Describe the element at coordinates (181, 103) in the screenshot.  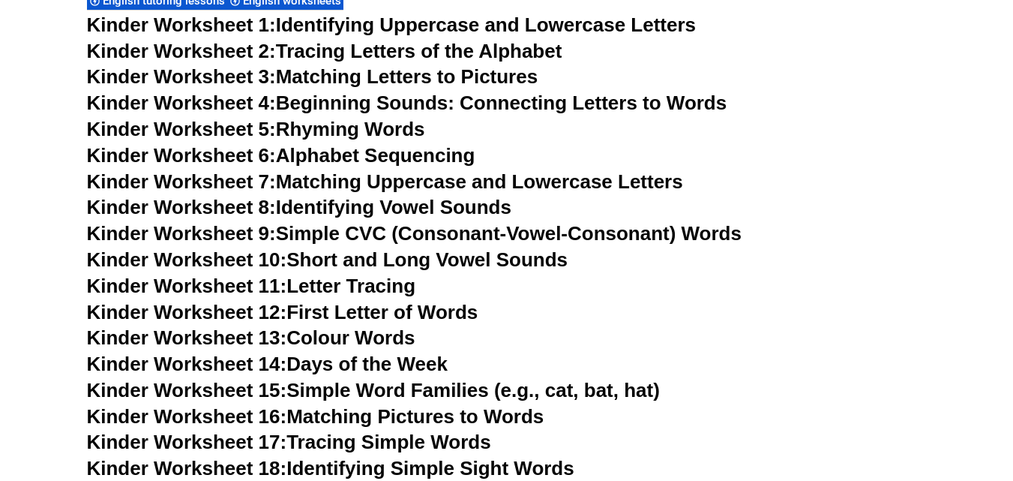
I see `span: Kinder Worksheet 4:` at that location.